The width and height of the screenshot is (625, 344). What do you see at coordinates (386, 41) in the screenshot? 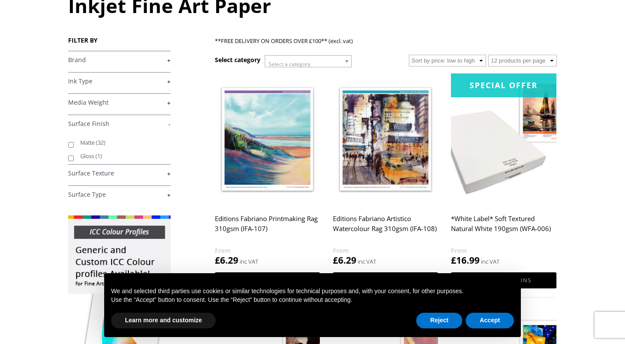
I see `p: **FREE DELIVERY ON ORDERS OVER £100** (excl. vat)` at bounding box center [386, 41].